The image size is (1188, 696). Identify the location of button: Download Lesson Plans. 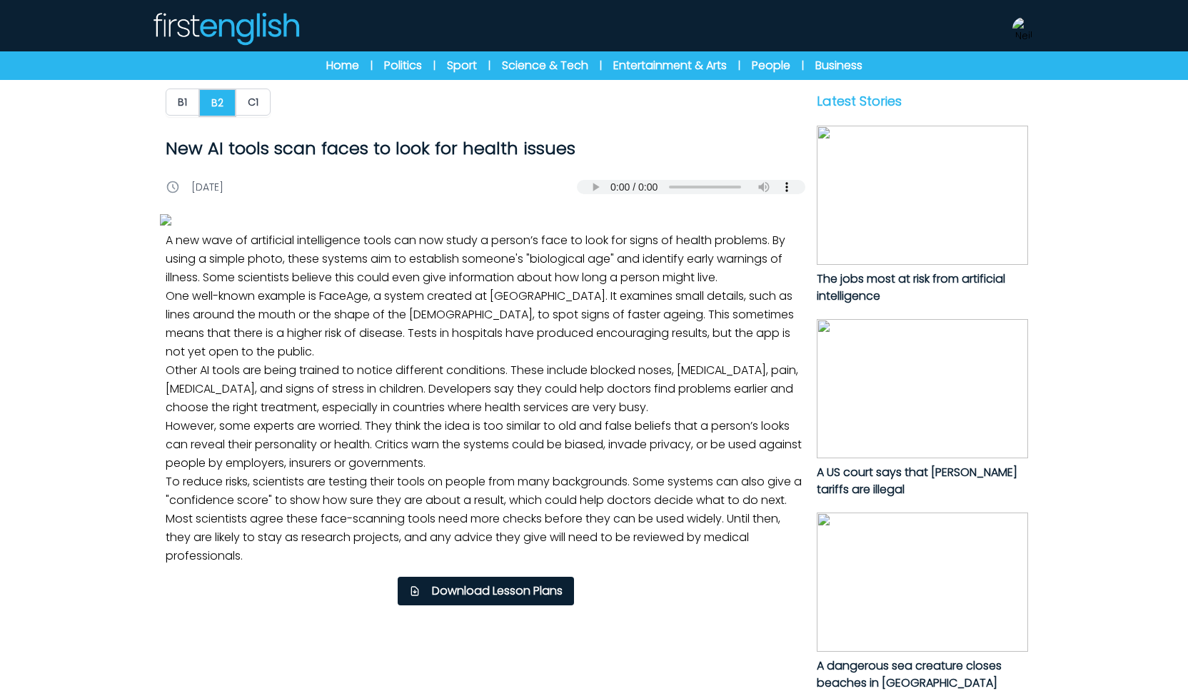
(485, 591).